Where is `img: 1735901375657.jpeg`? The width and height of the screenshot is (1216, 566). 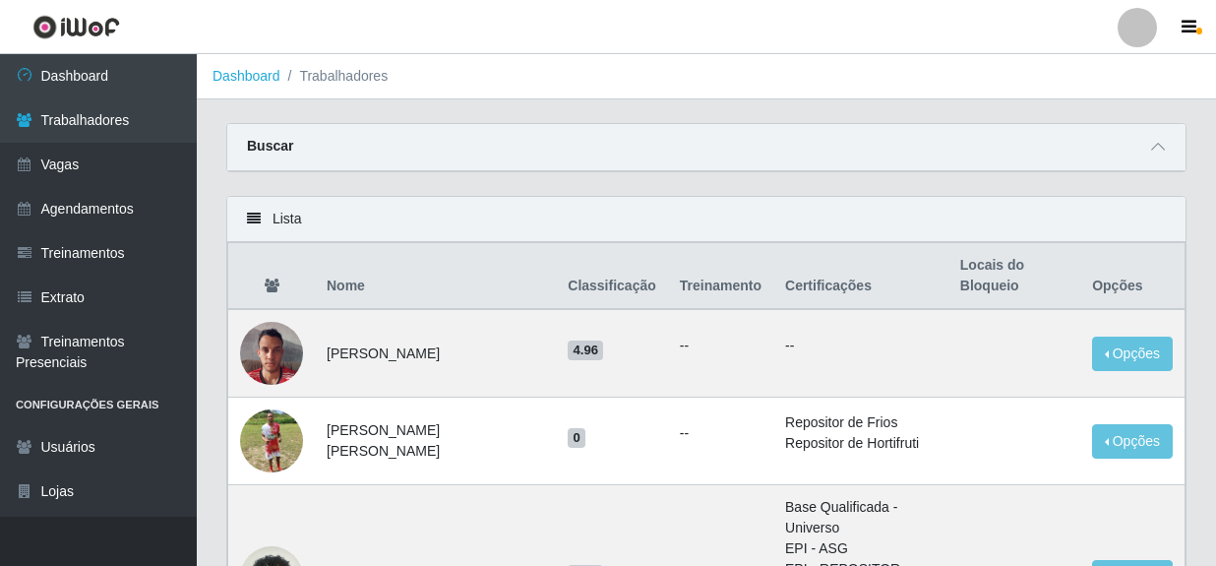
img: 1735901375657.jpeg is located at coordinates (271, 352).